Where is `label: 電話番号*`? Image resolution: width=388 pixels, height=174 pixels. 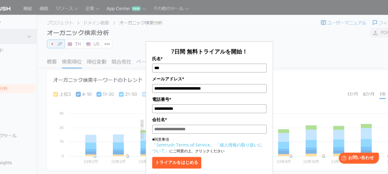
label: 電話番号* is located at coordinates (209, 100).